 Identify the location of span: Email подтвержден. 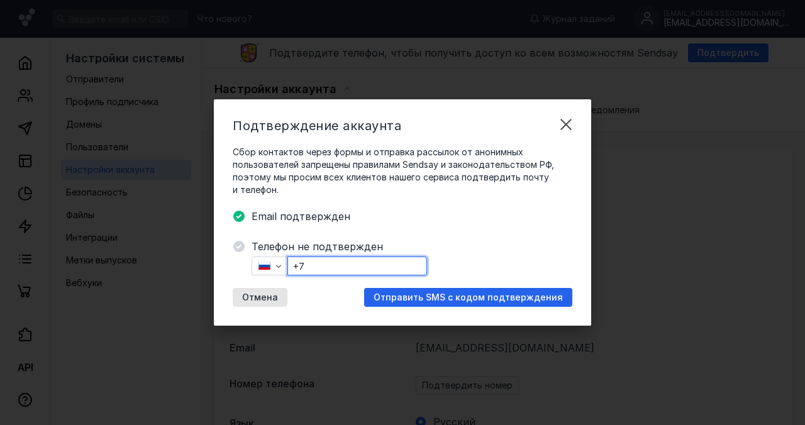
(412, 216).